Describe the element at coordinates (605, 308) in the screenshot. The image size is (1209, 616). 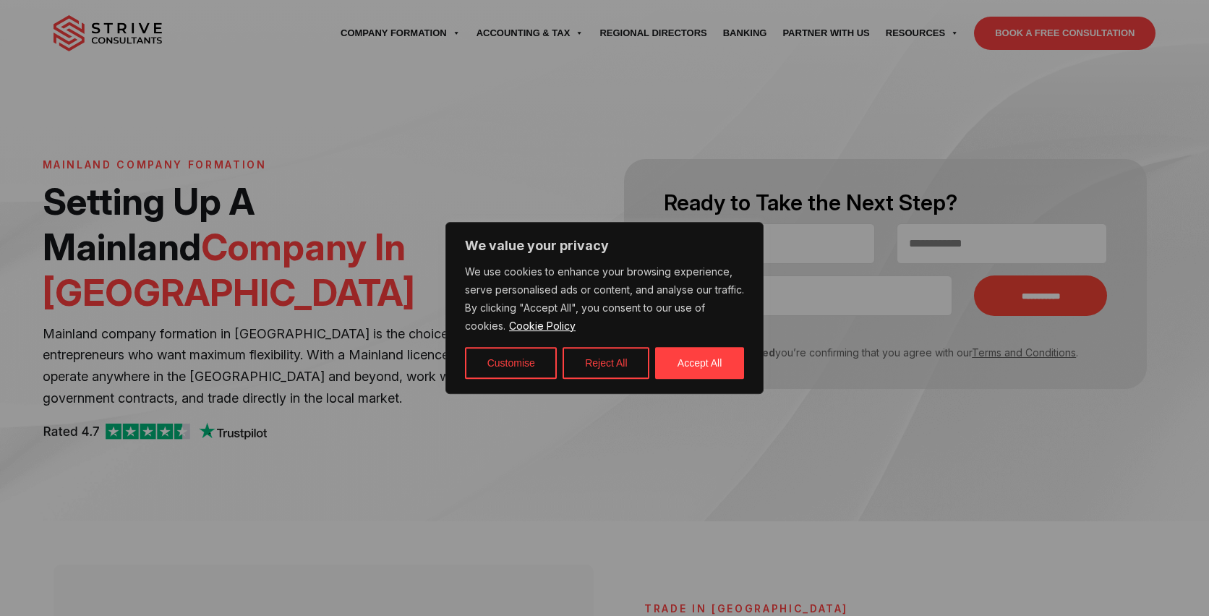
I see `div: We value your privacy` at that location.